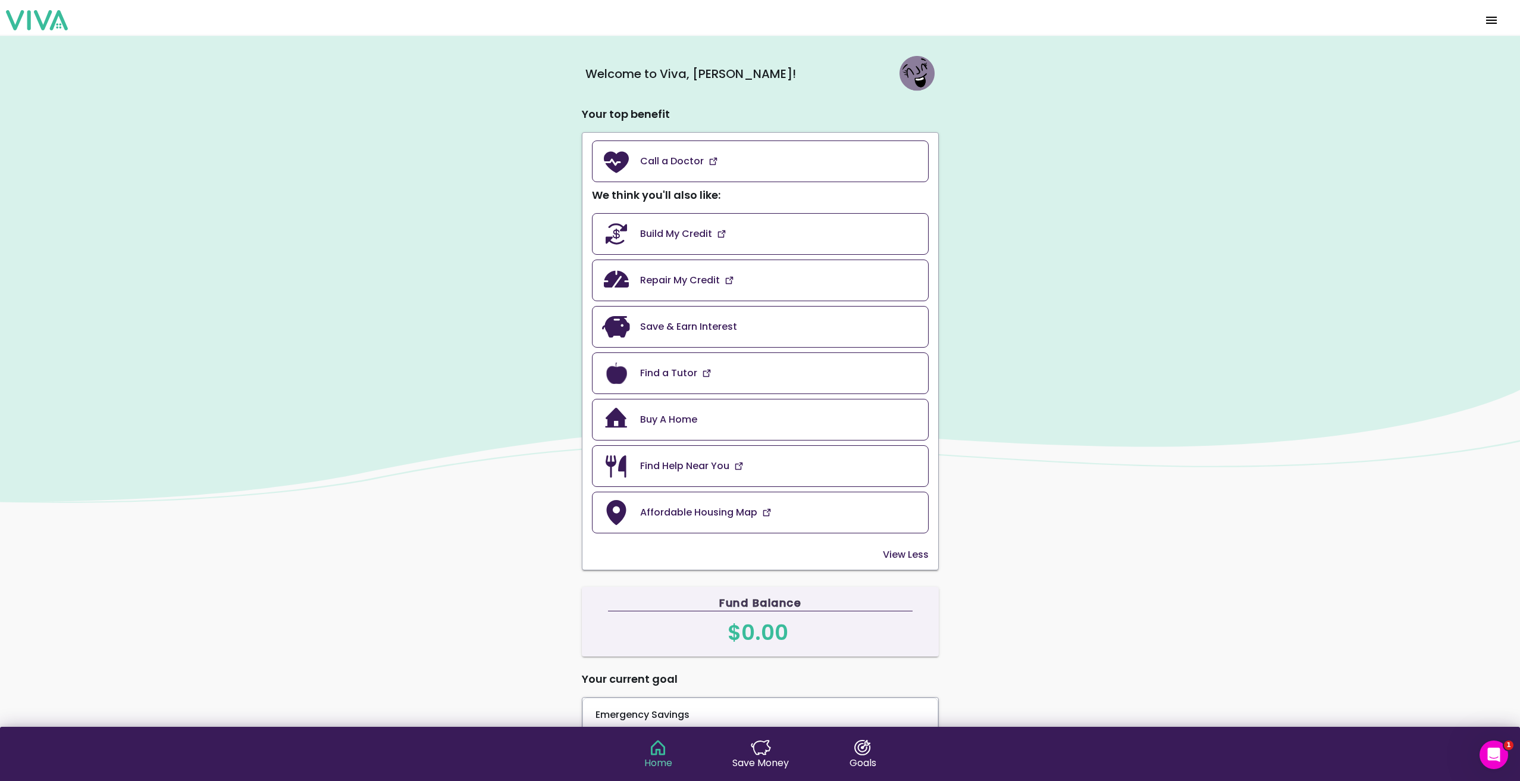  What do you see at coordinates (669, 373) in the screenshot?
I see `ion-text: Find a Tutor` at bounding box center [669, 373].